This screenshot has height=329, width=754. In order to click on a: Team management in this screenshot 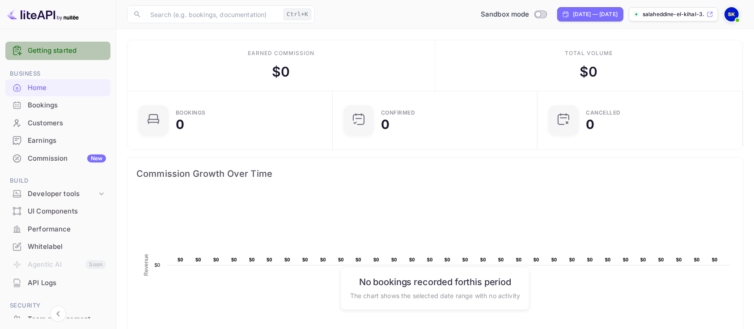, I will do `click(58, 319)`.